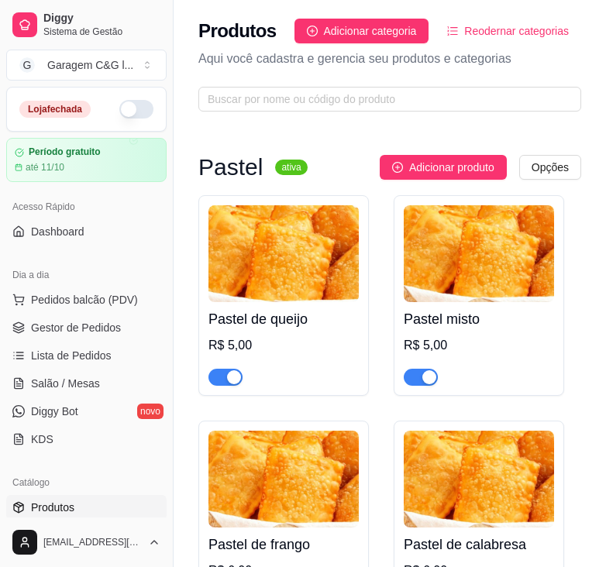 The image size is (606, 567). I want to click on a: KDS, so click(86, 440).